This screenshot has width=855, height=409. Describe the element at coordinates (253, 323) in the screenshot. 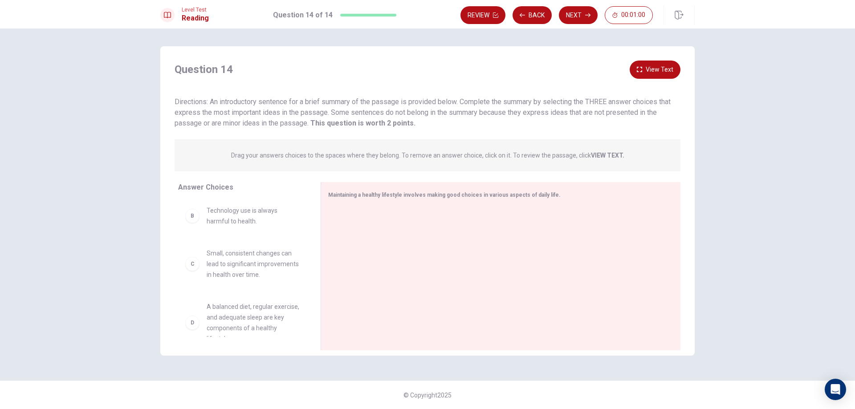

I see `span: A balanced diet, regular exercise, and adequate sleep are key components of a healthy lifestyle.` at that location.